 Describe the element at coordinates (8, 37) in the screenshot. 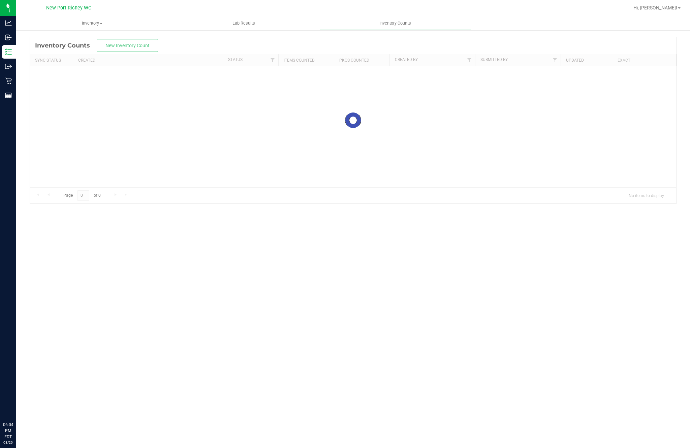

I see `inline-svg: Inbound` at that location.